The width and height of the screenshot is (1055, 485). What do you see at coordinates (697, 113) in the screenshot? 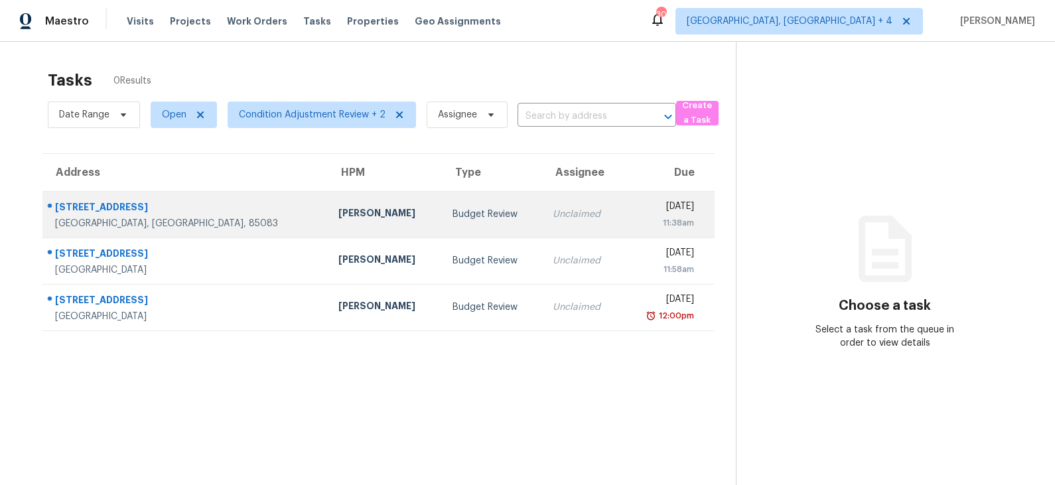
I see `button: Create a Task` at bounding box center [697, 113].